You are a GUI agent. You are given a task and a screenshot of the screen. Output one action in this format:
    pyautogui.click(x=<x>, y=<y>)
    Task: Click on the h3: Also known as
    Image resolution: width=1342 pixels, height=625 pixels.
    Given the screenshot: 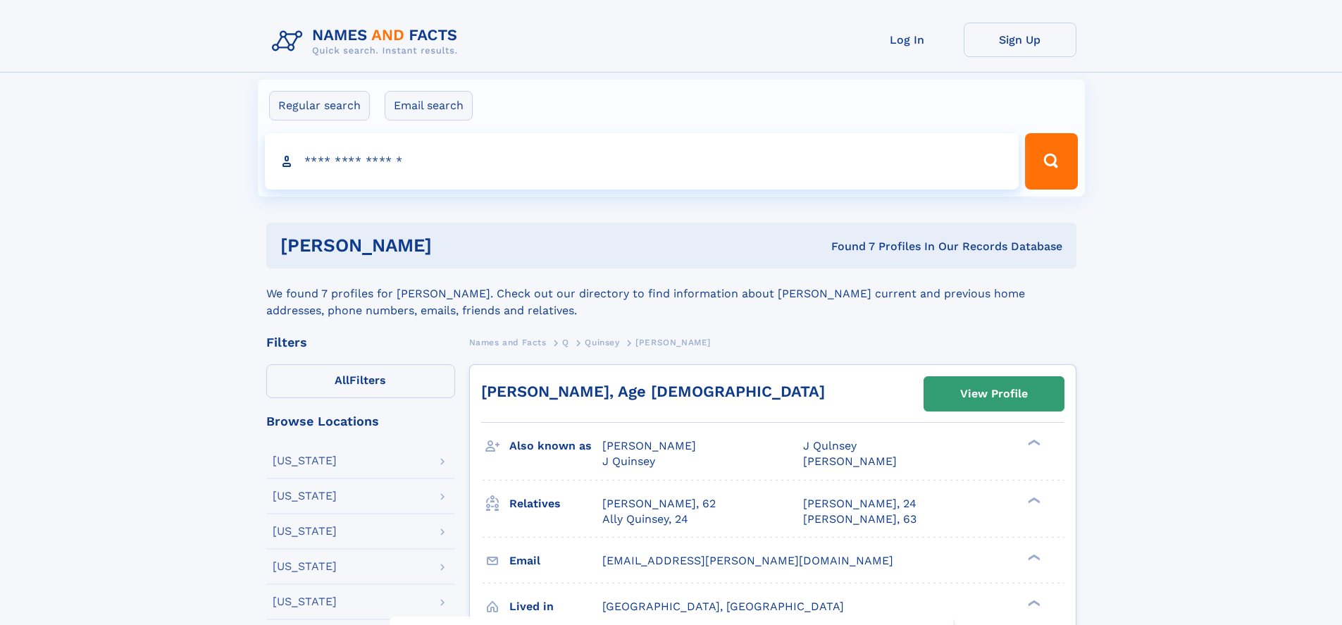 What is the action you would take?
    pyautogui.click(x=556, y=446)
    